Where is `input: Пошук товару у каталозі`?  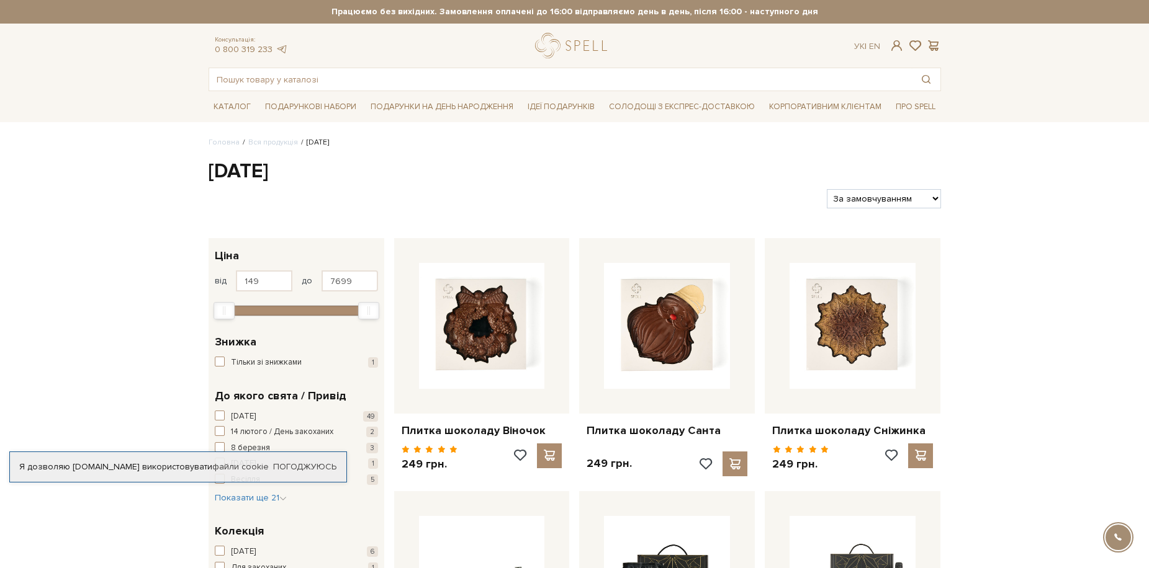 input: Пошук товару у каталозі is located at coordinates (560, 79).